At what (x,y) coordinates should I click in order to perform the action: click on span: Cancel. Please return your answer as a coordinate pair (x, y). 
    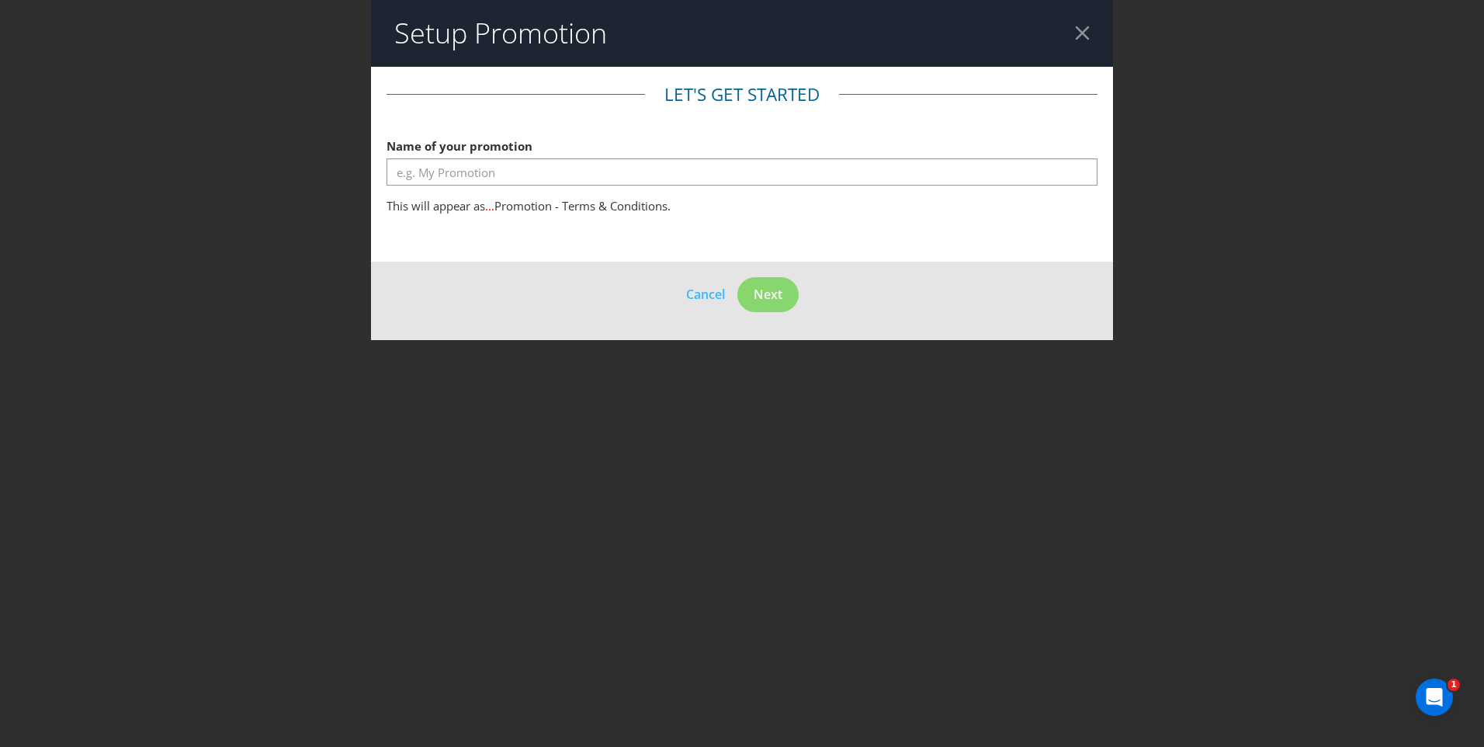
    Looking at the image, I should click on (706, 294).